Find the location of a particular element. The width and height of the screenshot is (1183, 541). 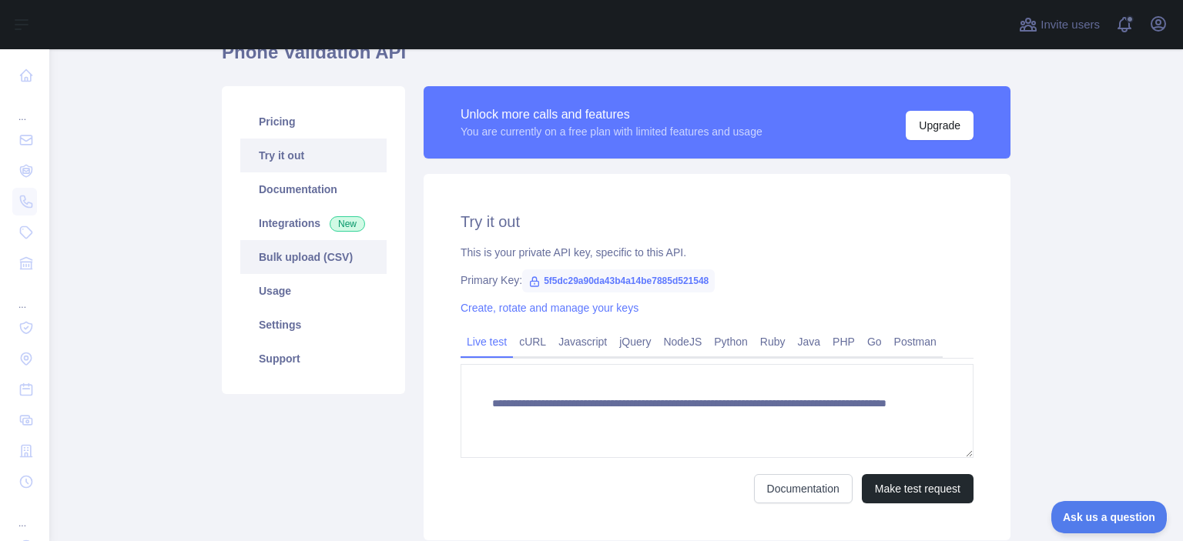

a: Support is located at coordinates (313, 359).